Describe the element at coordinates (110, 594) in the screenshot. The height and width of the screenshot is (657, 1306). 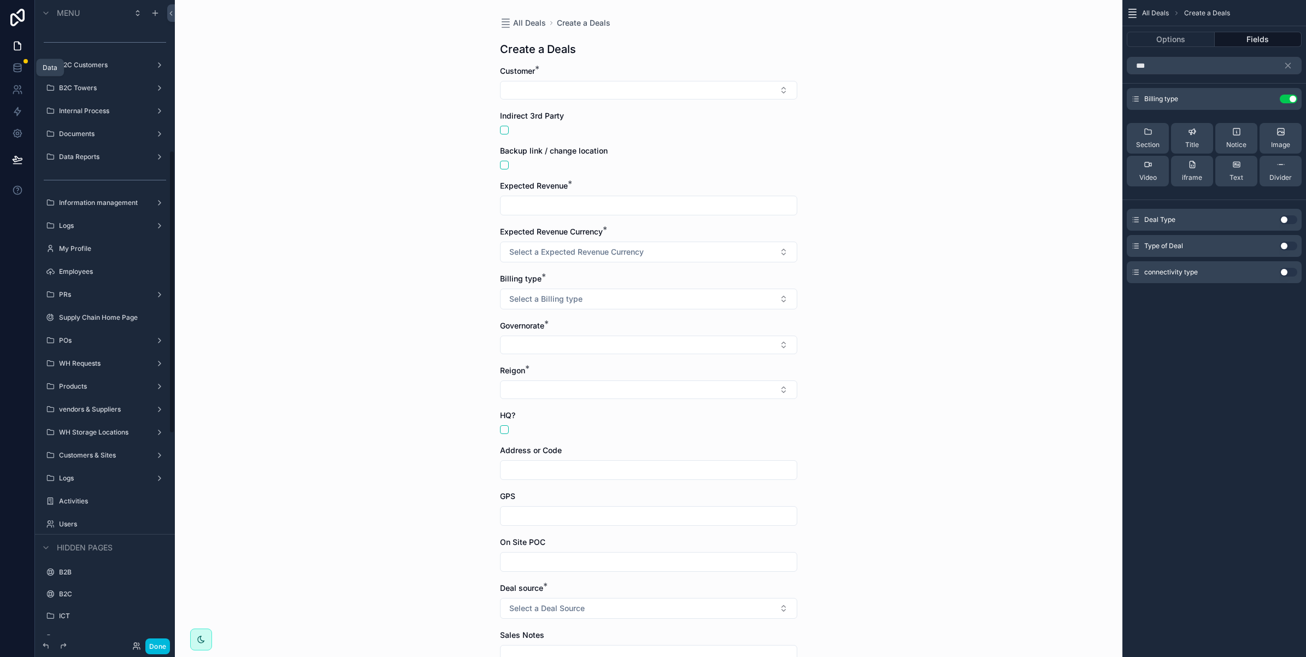
I see `label: B2C` at that location.